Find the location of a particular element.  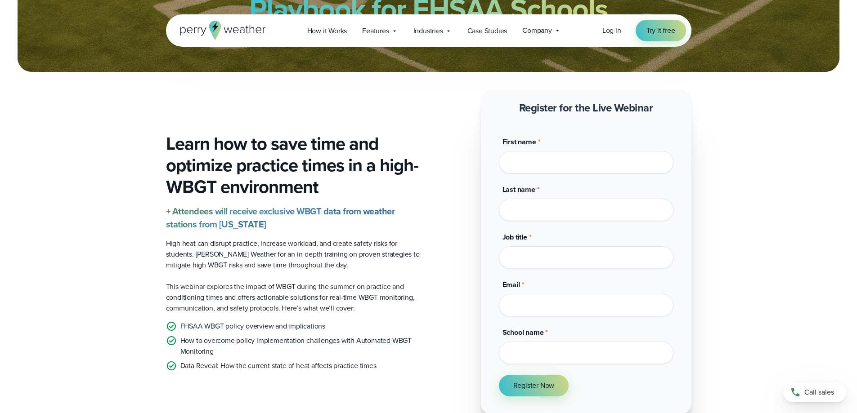

span: Register Now is located at coordinates (534, 386).